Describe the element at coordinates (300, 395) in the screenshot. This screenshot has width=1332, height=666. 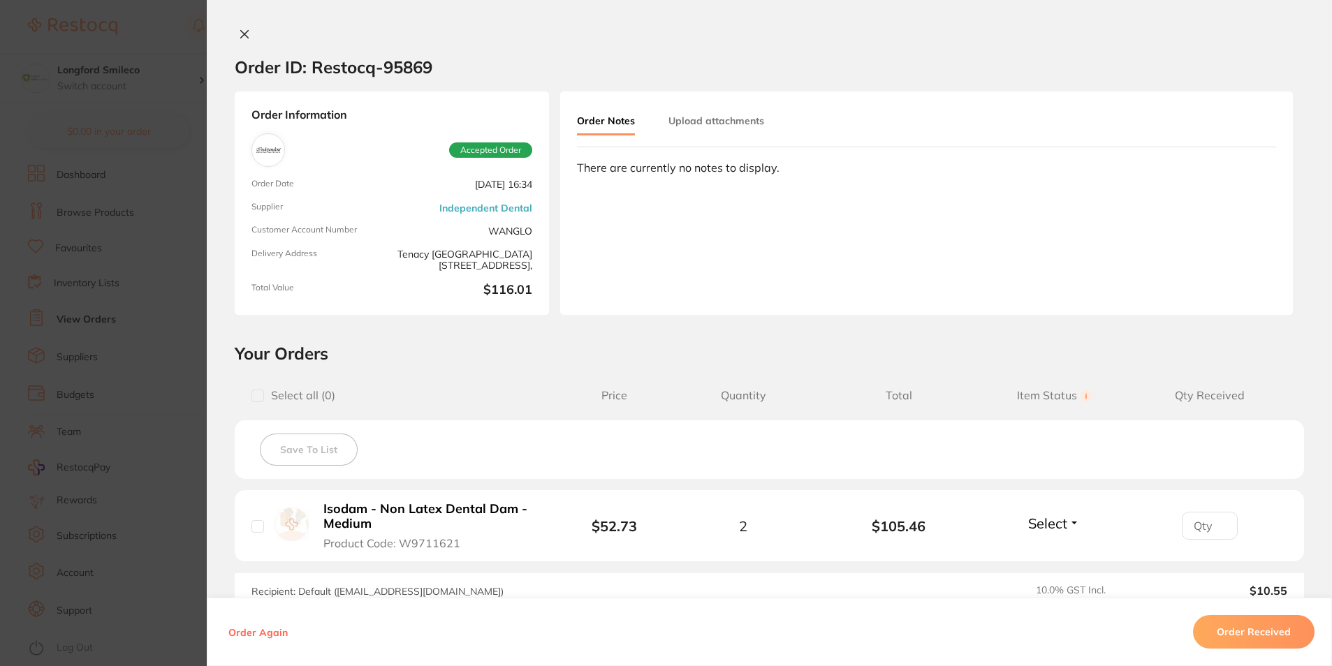
I see `span: Select all ( 0 )` at that location.